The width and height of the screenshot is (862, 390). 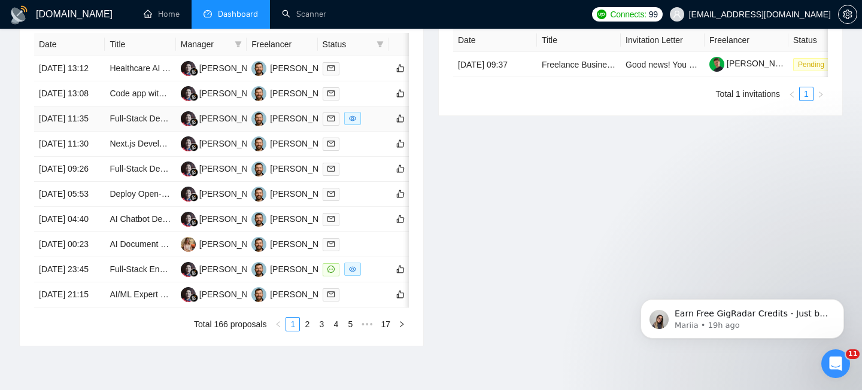 I want to click on span: message, so click(x=331, y=269).